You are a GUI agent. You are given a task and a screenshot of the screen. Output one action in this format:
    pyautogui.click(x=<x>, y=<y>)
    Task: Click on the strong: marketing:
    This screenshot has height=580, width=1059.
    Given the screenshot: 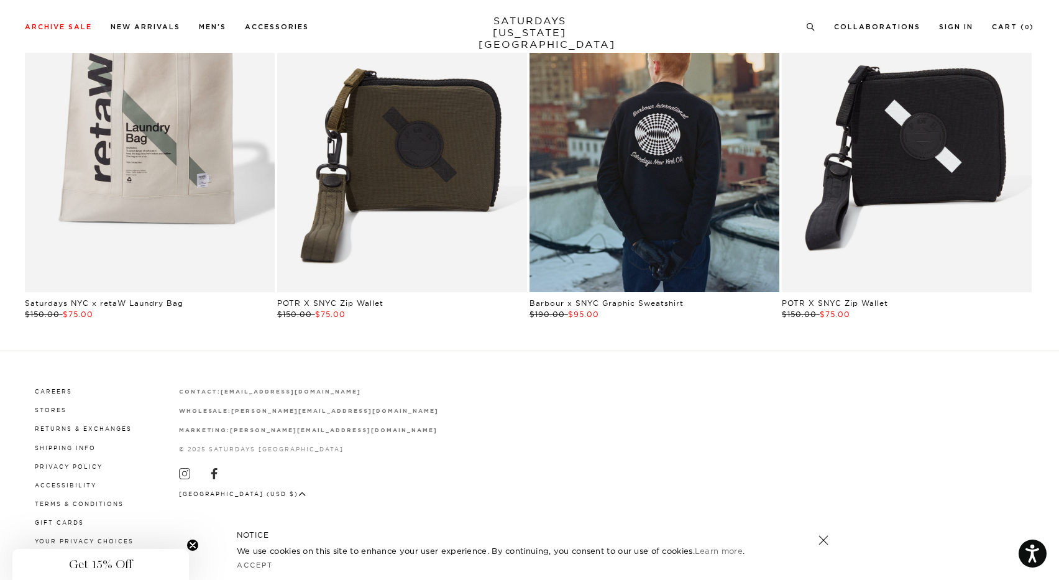 What is the action you would take?
    pyautogui.click(x=204, y=430)
    